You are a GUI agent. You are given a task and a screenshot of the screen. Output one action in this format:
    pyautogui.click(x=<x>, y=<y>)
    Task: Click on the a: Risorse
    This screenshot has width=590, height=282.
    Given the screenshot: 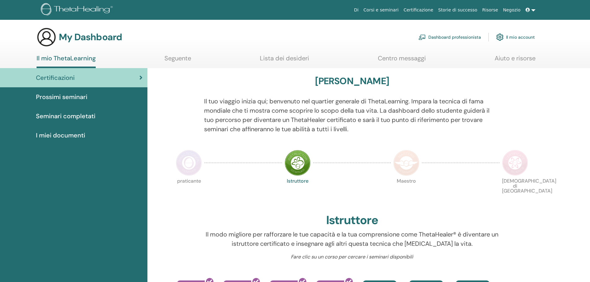 What is the action you would take?
    pyautogui.click(x=490, y=10)
    